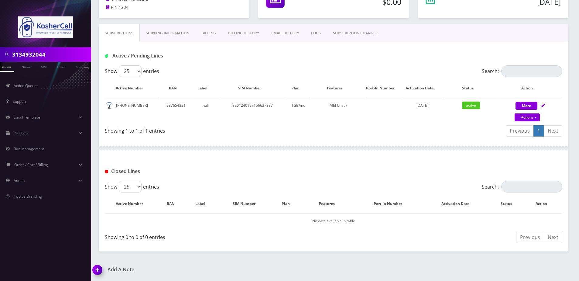 This screenshot has width=579, height=281. Describe the element at coordinates (26, 66) in the screenshot. I see `a: Name` at that location.